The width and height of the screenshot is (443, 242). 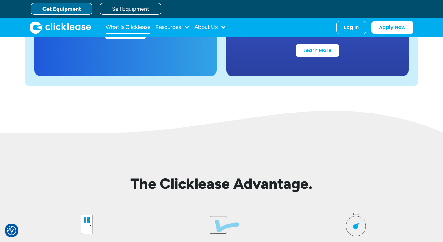 I want to click on a: What Is Clicklease, so click(x=128, y=27).